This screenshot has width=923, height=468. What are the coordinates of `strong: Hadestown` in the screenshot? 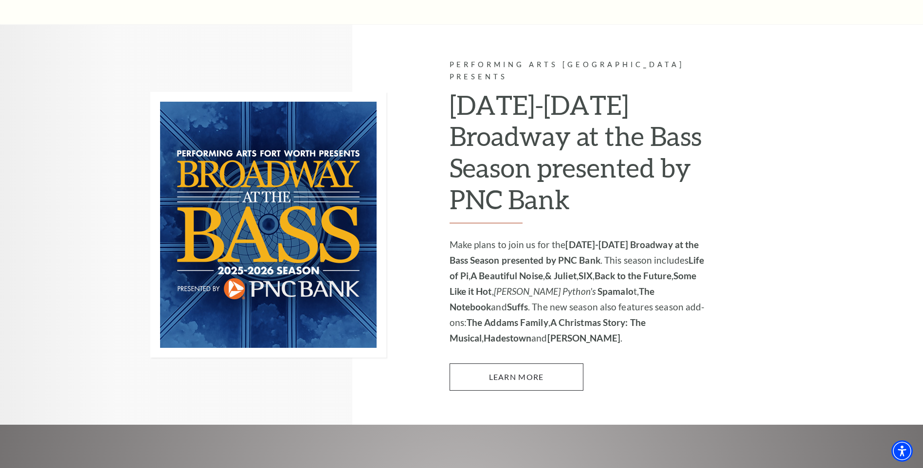 It's located at (508, 338).